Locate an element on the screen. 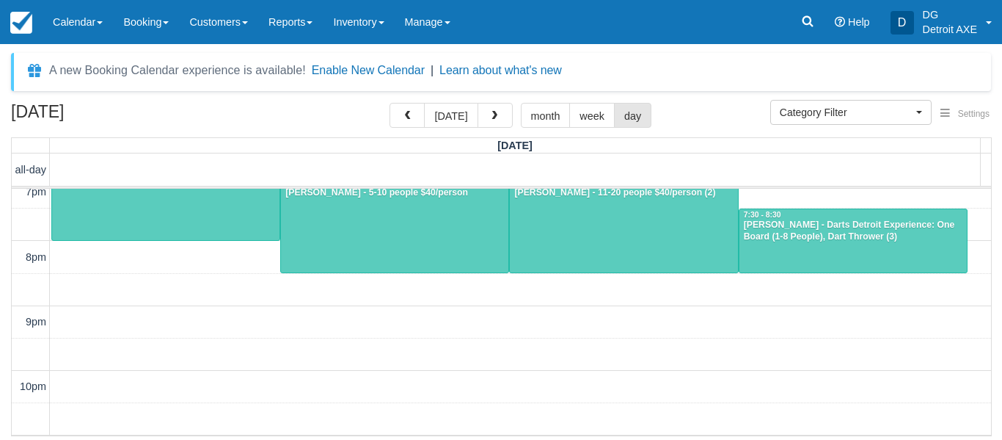  p: Detroit AXE is located at coordinates (950, 29).